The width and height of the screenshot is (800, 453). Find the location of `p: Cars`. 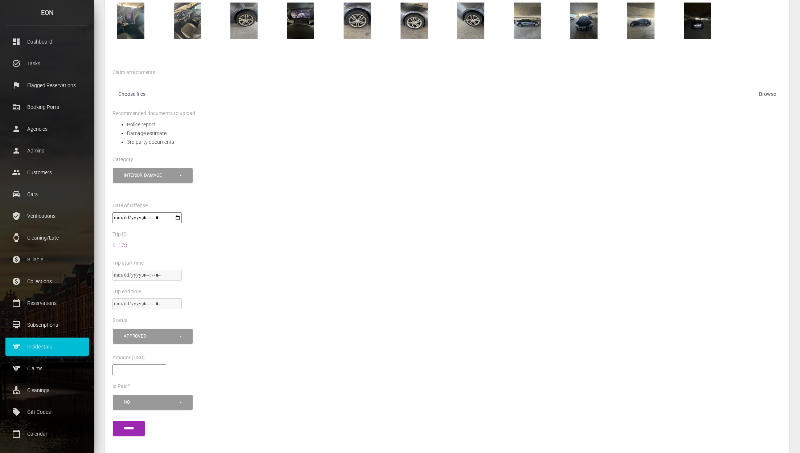

p: Cars is located at coordinates (47, 194).